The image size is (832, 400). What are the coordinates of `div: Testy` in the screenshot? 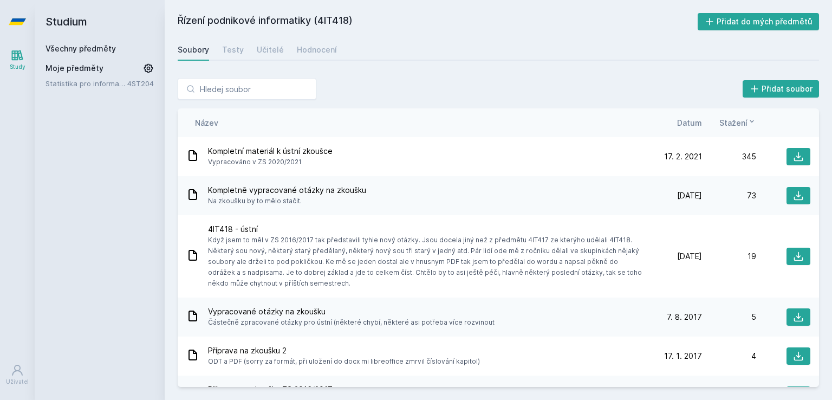 It's located at (233, 50).